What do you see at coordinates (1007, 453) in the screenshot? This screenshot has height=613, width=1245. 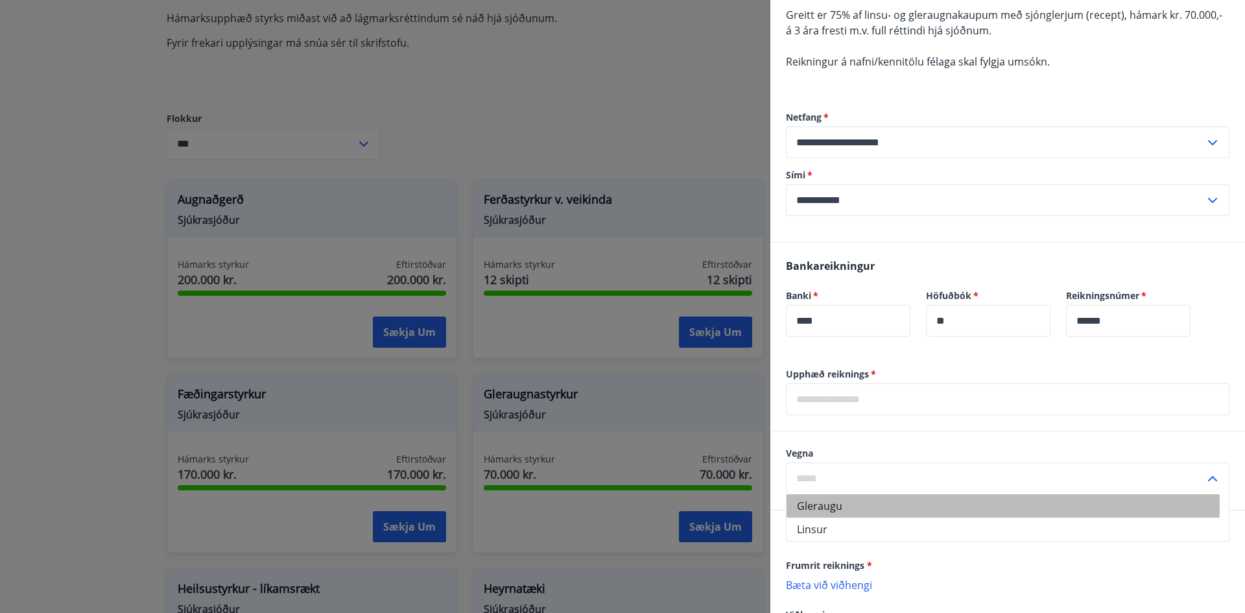 I see `label: Vegna` at bounding box center [1007, 453].